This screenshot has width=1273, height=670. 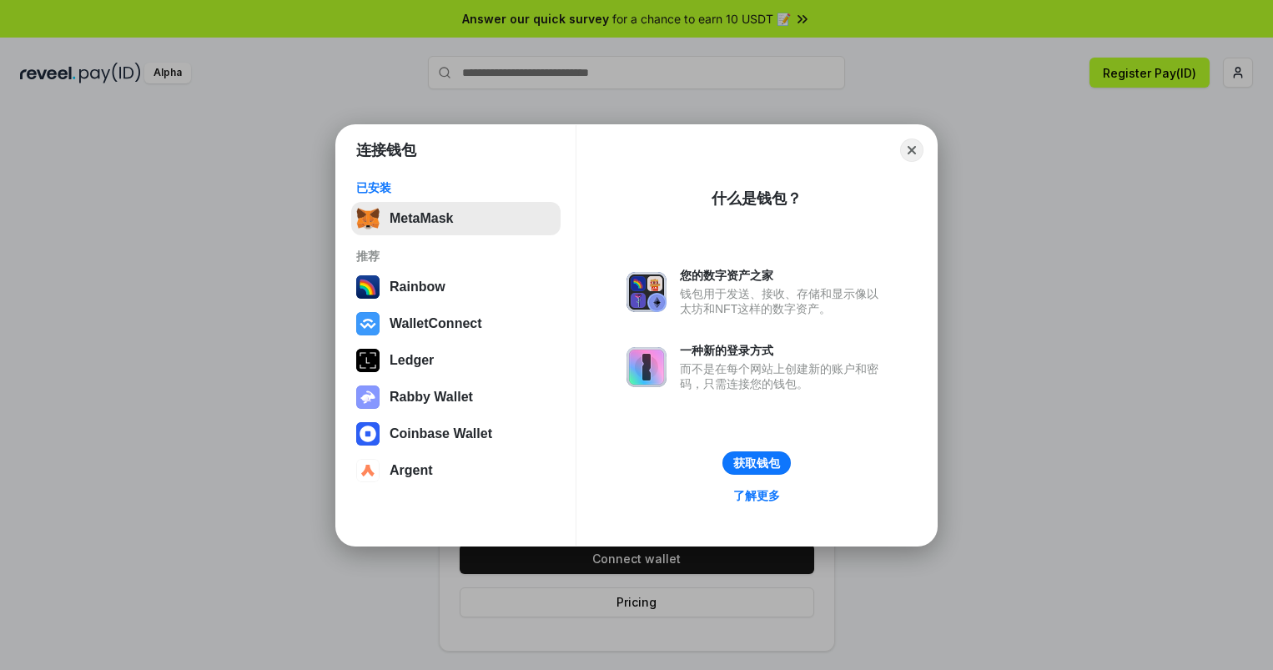 What do you see at coordinates (455, 188) in the screenshot?
I see `div: 已安装` at bounding box center [455, 188].